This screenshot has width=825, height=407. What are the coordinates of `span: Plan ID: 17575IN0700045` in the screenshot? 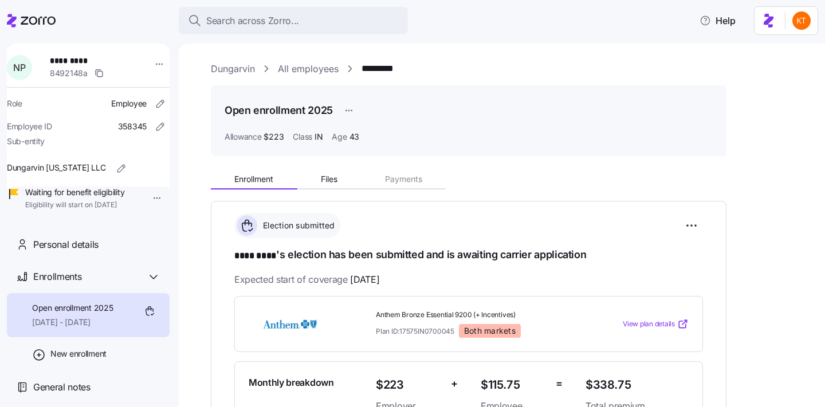 It's located at (415, 331).